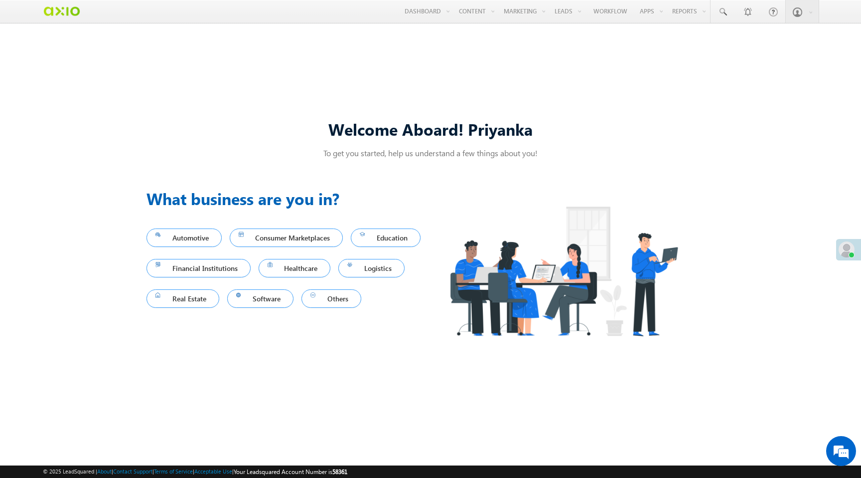 This screenshot has width=861, height=478. What do you see at coordinates (564, 271) in the screenshot?
I see `img: Industry.png` at bounding box center [564, 271].